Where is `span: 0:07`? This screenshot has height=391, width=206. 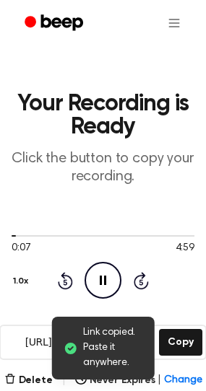 span: 0:07 is located at coordinates (21, 248).